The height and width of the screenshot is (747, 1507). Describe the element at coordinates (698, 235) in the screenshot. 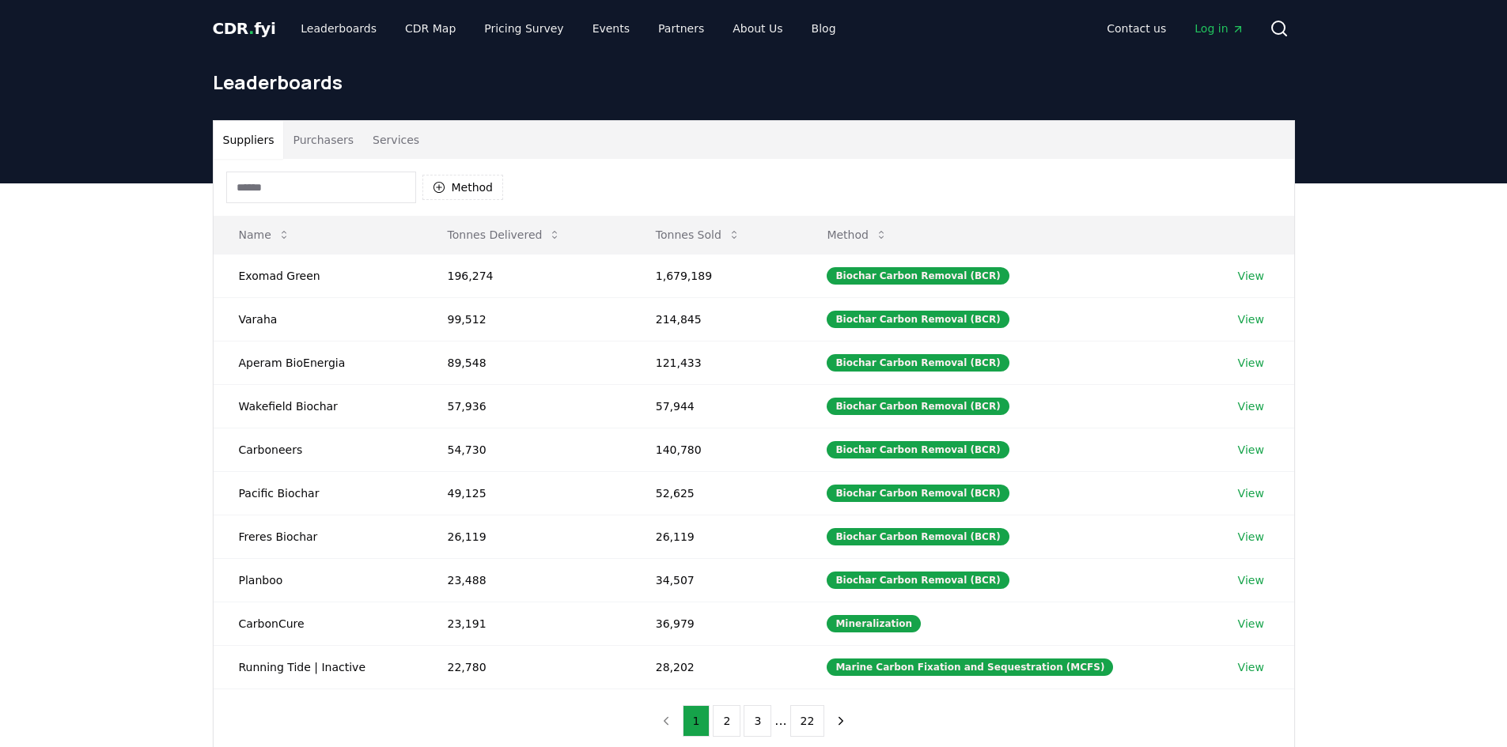

I see `button: Tonnes Sold` at that location.